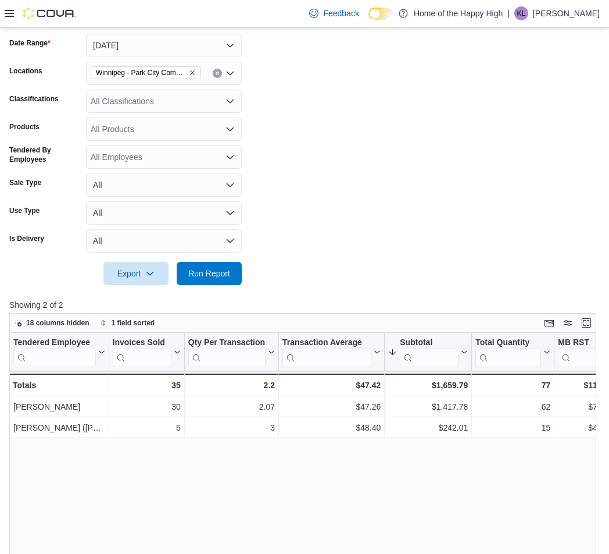 The image size is (609, 554). I want to click on div: $47.26, so click(331, 407).